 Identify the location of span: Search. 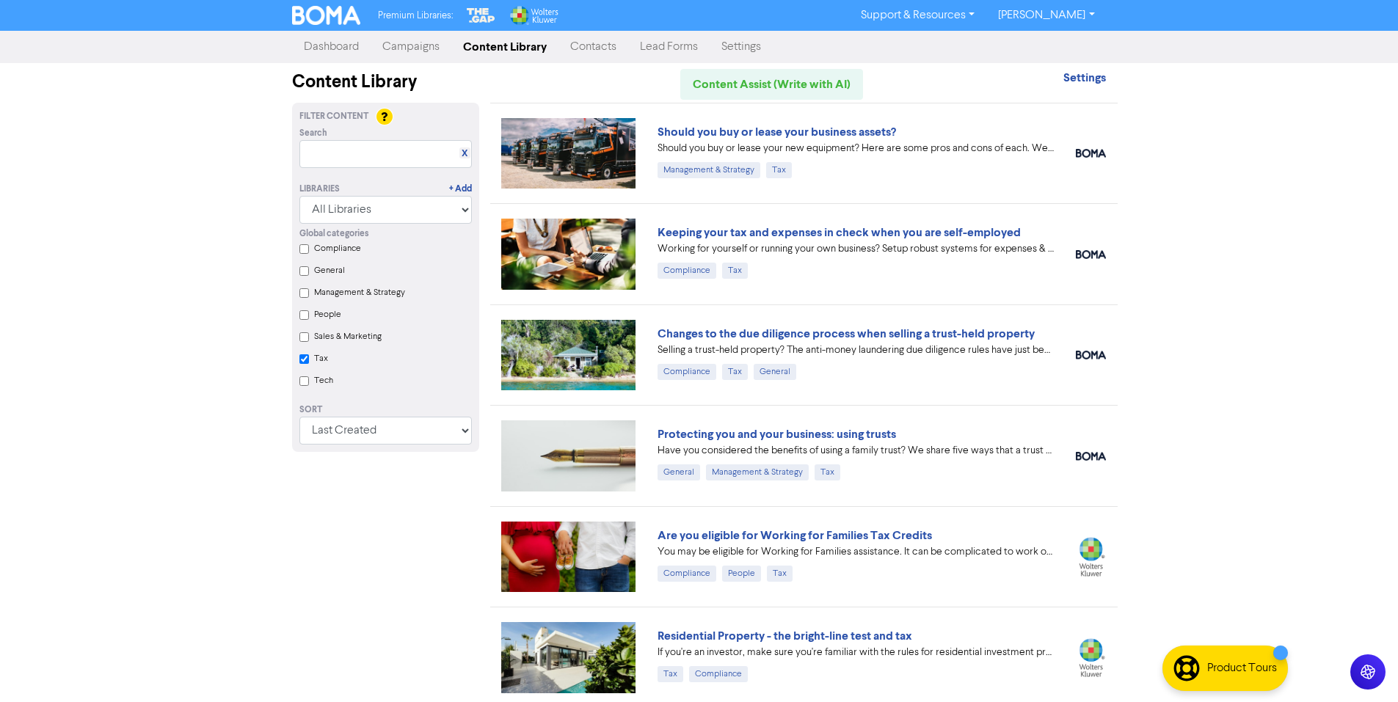
(313, 134).